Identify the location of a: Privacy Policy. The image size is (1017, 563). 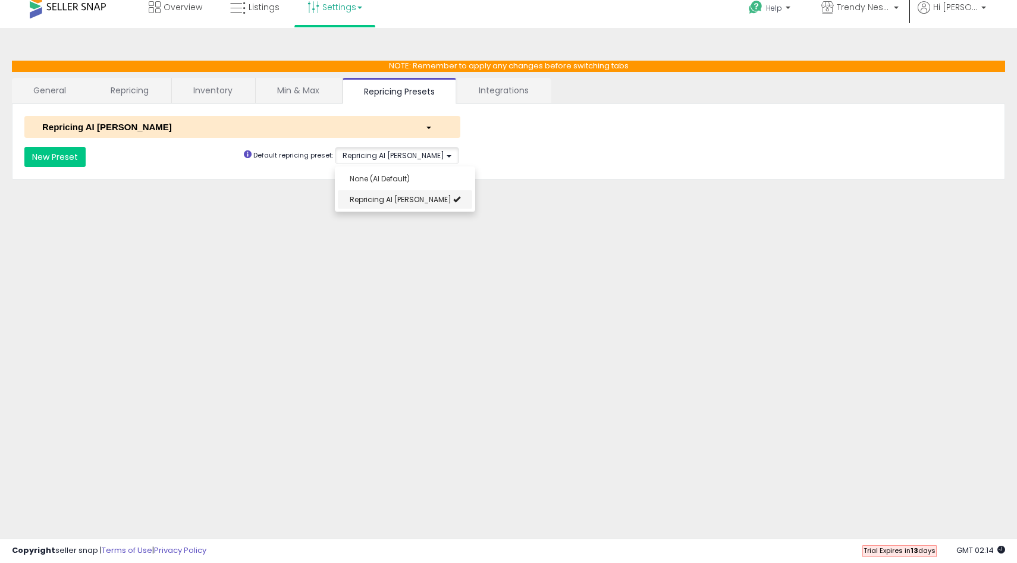
(180, 550).